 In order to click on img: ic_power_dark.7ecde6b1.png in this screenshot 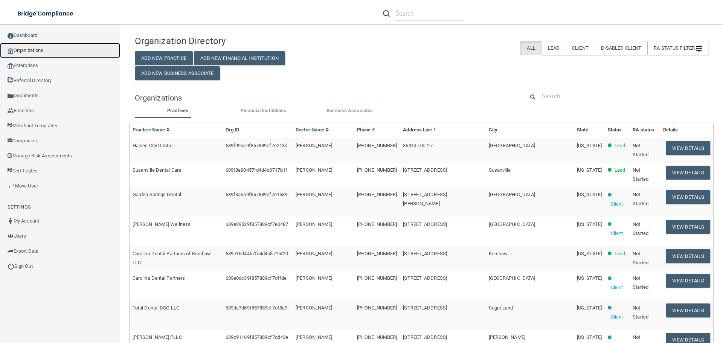, I will do `click(11, 266)`.